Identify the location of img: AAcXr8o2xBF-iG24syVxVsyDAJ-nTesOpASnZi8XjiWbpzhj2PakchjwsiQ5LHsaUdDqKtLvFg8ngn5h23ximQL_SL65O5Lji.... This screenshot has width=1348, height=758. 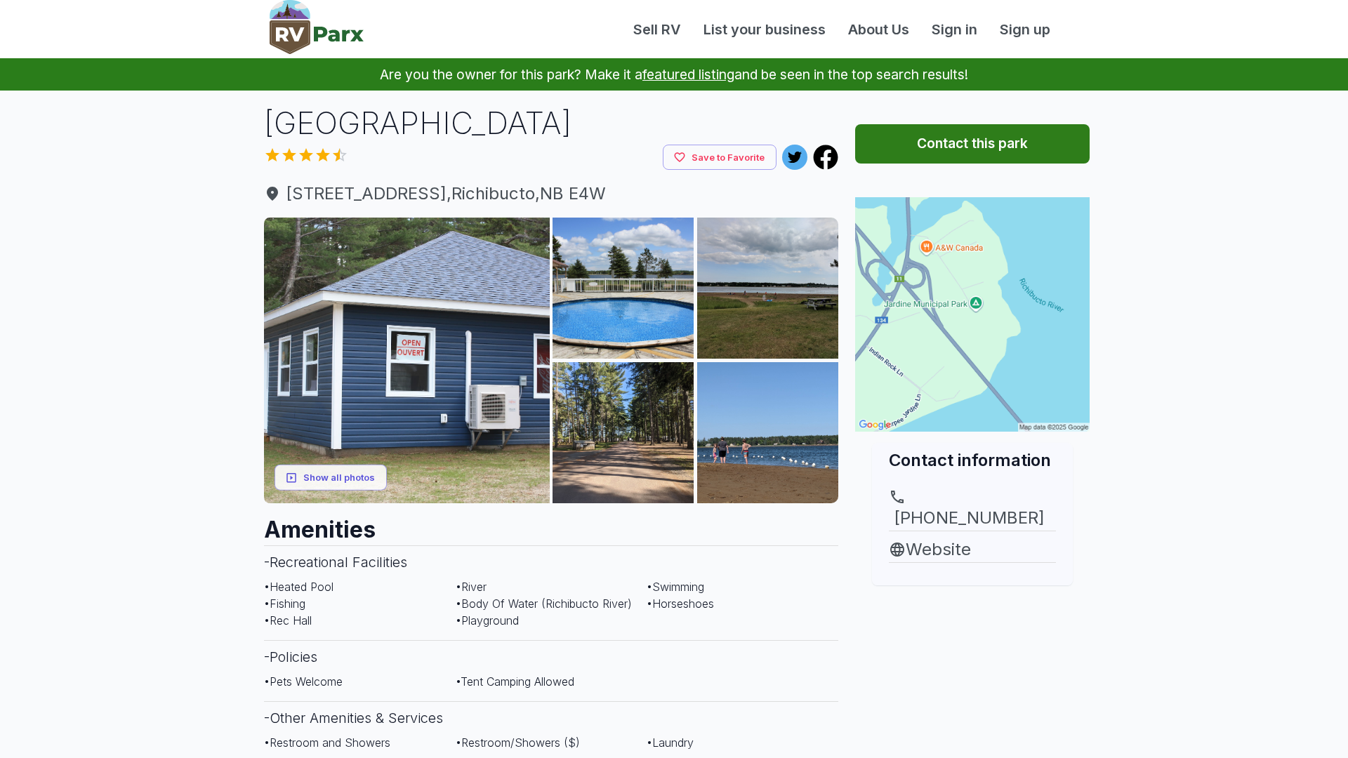
(768, 433).